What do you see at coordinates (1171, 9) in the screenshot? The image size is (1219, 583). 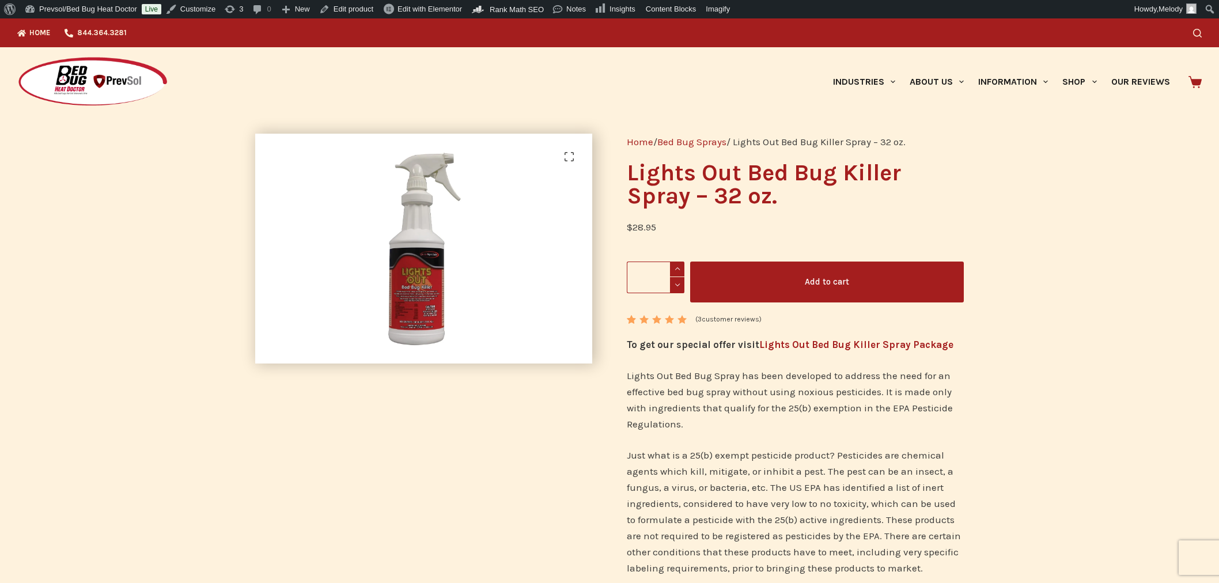 I see `span: Melody` at bounding box center [1171, 9].